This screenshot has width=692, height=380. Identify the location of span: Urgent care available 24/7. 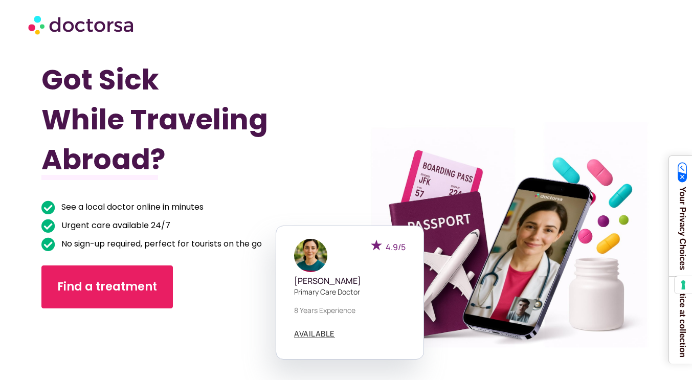
(115, 226).